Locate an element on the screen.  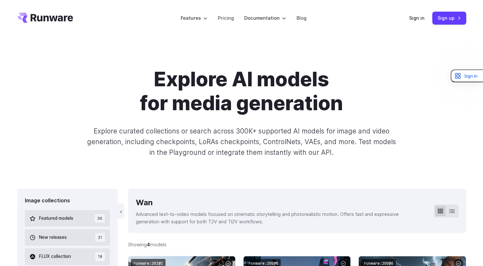
p: Explore curated collections or search across 300K+ supported AI models for image and video genera... is located at coordinates (241, 142).